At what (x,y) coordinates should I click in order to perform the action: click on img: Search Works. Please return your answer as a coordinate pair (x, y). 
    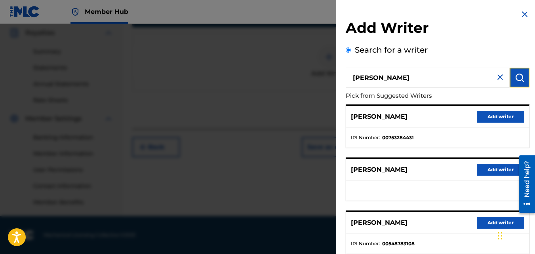
    Looking at the image, I should click on (520, 78).